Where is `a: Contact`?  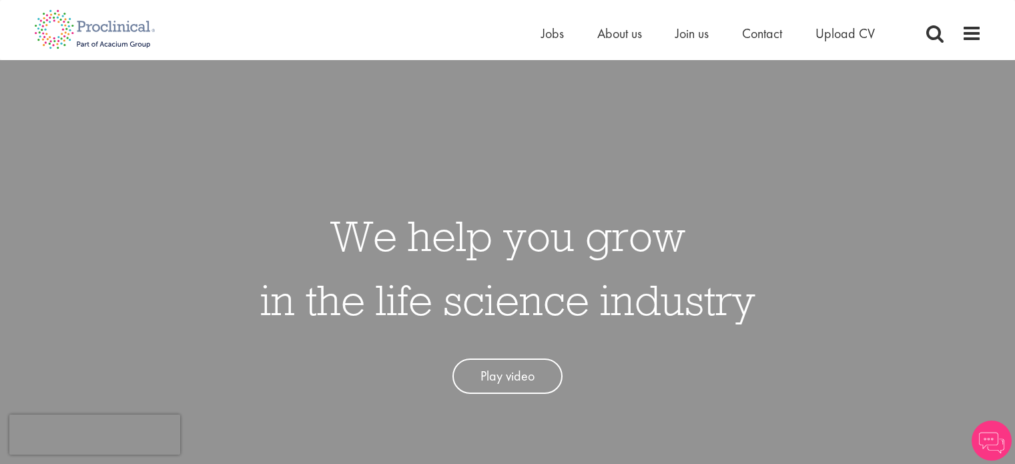 a: Contact is located at coordinates (762, 33).